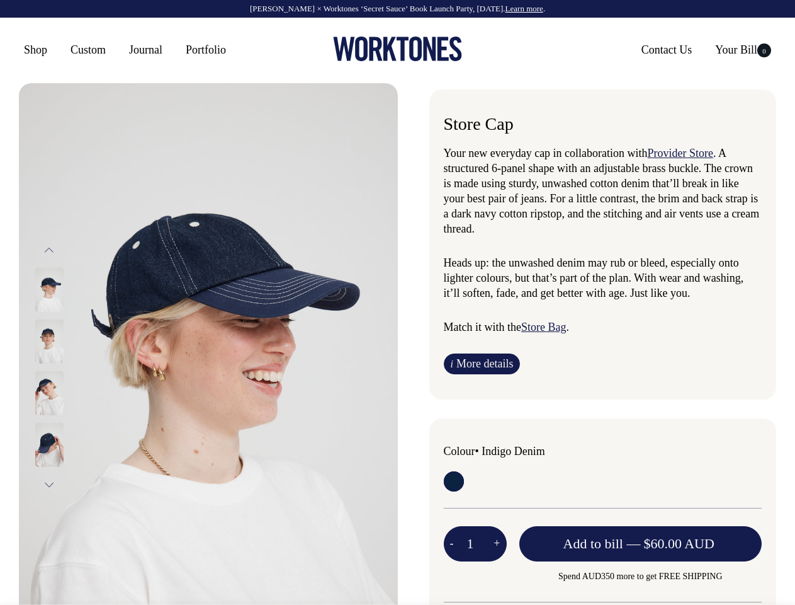 This screenshot has width=795, height=605. Describe the element at coordinates (35, 50) in the screenshot. I see `a: Shop` at that location.